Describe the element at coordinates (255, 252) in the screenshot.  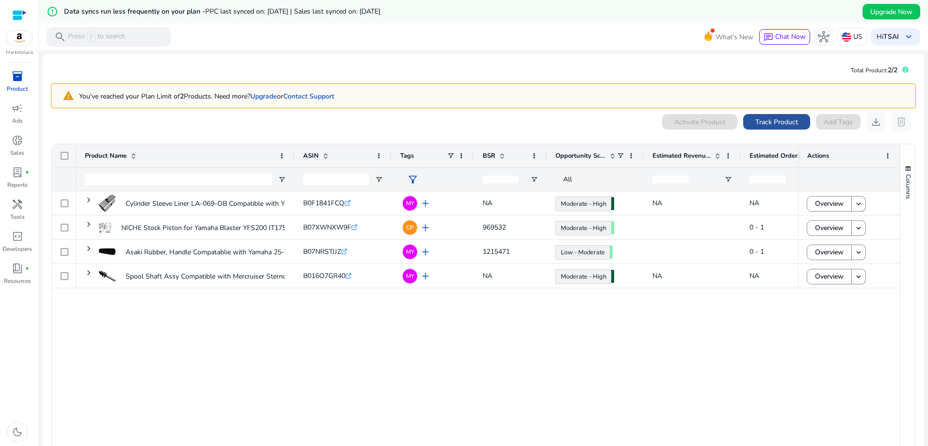
I see `p: Asaki Rubber, Handle Compatablie with Yamaha 25-75hp 30msh 6F6-42177-A0-00...` at that location.